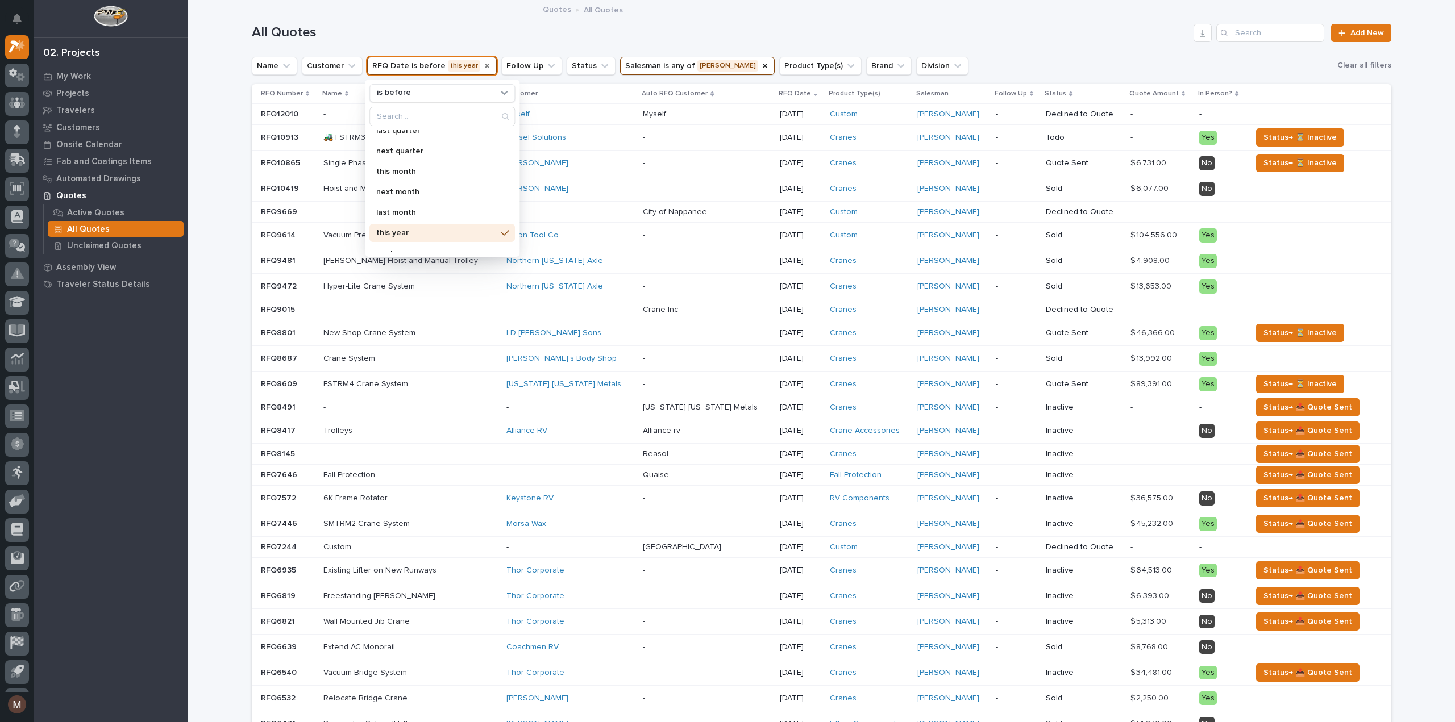  Describe the element at coordinates (1149, 162) in the screenshot. I see `p: $ 6,731.00` at that location.